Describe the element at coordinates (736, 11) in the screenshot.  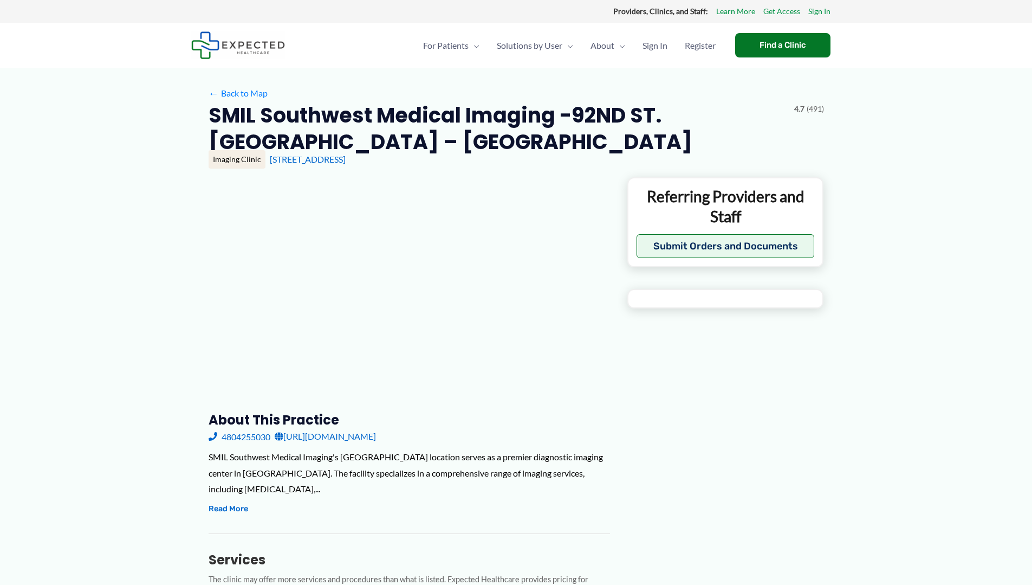
I see `a: Learn More` at that location.